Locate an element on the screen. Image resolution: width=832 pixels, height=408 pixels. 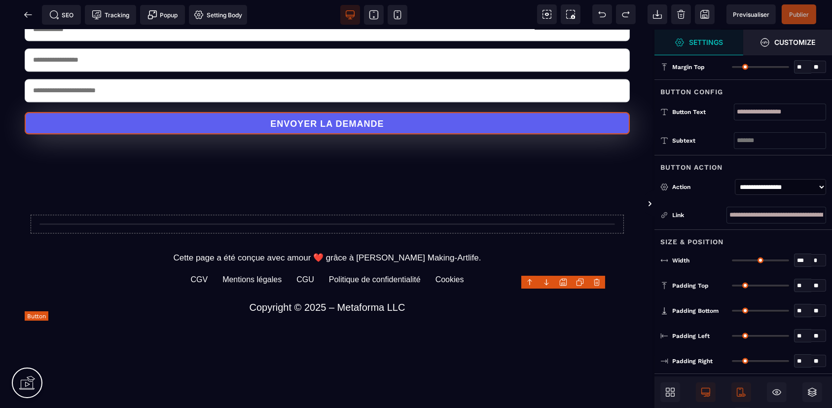
div: CGV is located at coordinates (199, 250).